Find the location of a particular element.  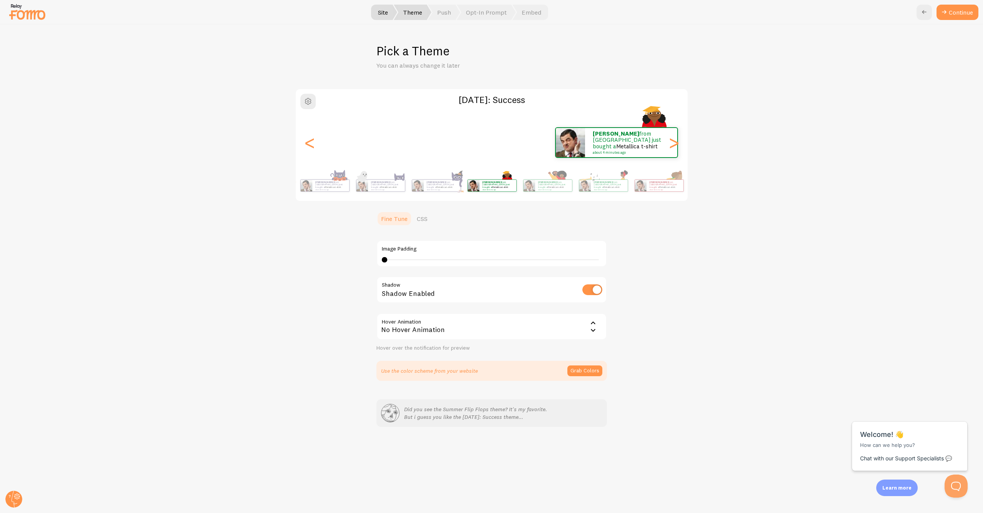

img: fomo-relay-logo-orange.svg is located at coordinates (27, 12).